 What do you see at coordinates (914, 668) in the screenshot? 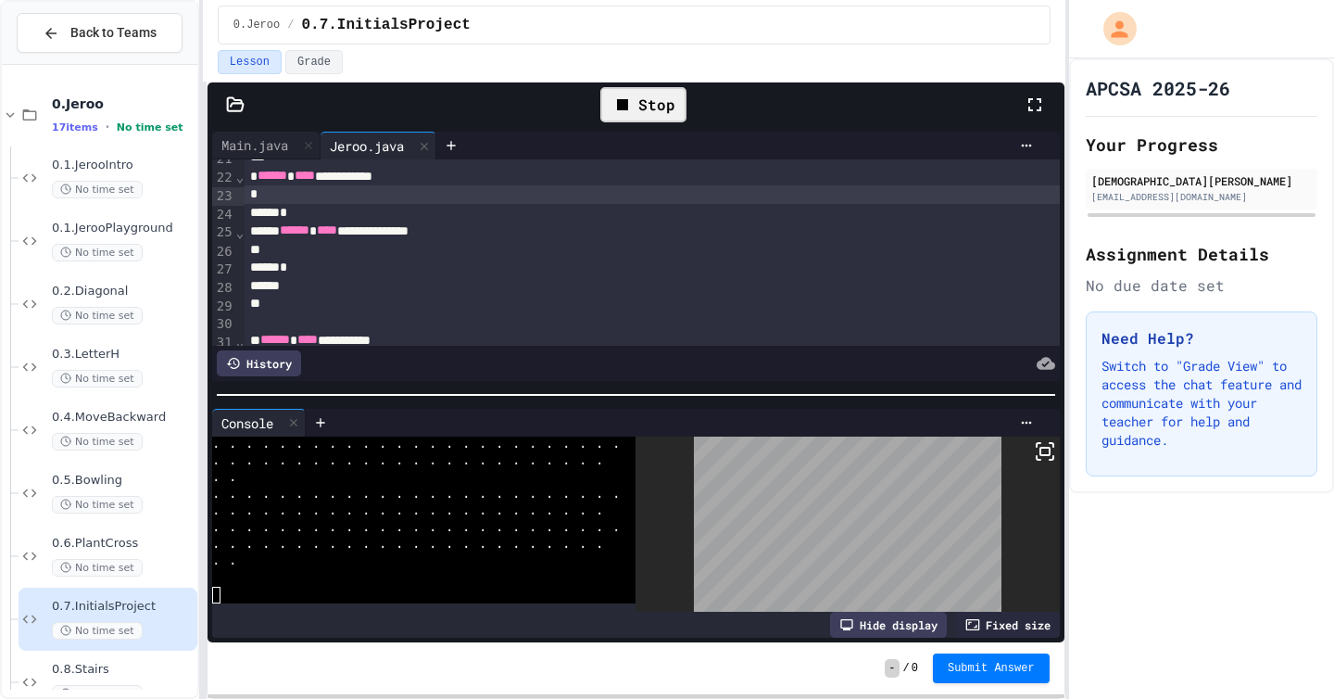
I see `span: 0` at bounding box center [914, 668].